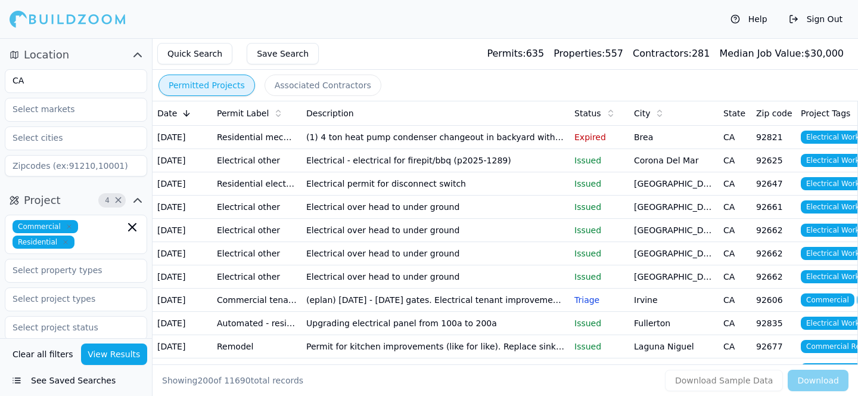 This screenshot has width=858, height=396. What do you see at coordinates (76, 166) in the screenshot?
I see `input: Zipcodes (ex:91210,10001)` at bounding box center [76, 166].